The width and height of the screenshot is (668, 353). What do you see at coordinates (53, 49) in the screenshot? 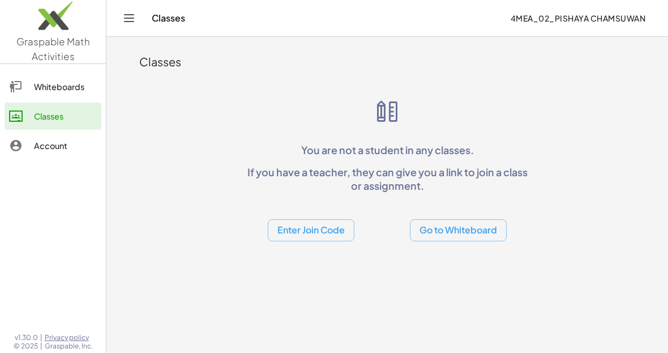
I see `span: Graspable Math Activities` at bounding box center [53, 49].